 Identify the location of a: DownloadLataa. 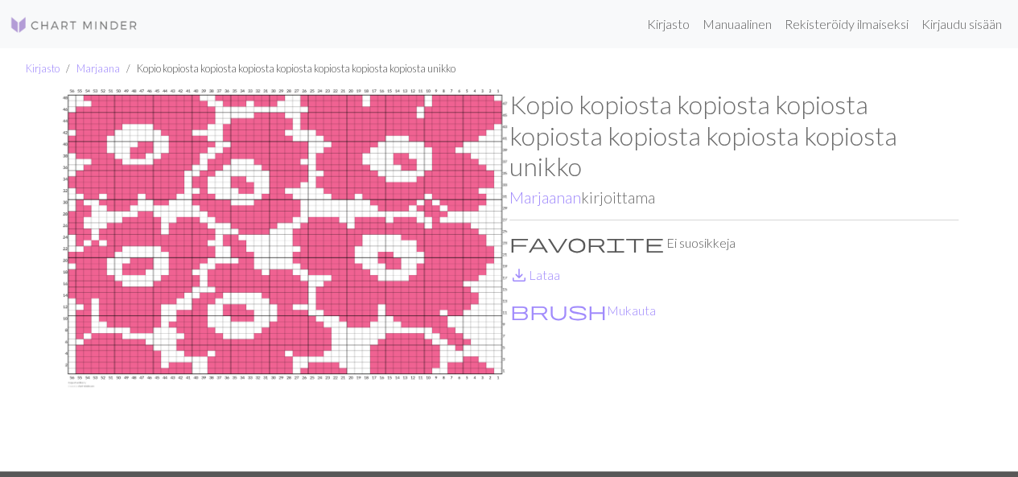
(534, 274).